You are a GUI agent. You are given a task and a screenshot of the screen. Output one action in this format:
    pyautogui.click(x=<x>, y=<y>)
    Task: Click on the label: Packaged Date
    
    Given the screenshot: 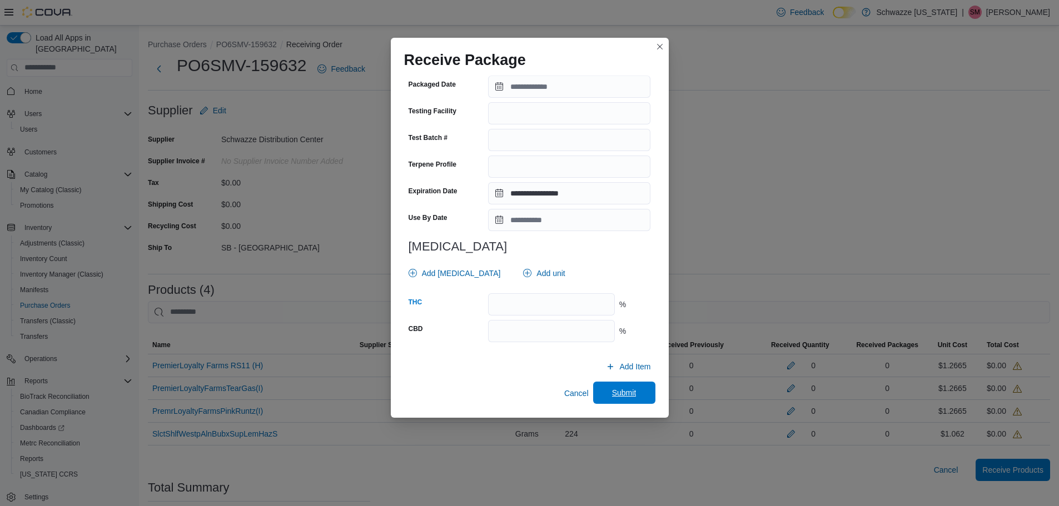 What is the action you would take?
    pyautogui.click(x=432, y=84)
    